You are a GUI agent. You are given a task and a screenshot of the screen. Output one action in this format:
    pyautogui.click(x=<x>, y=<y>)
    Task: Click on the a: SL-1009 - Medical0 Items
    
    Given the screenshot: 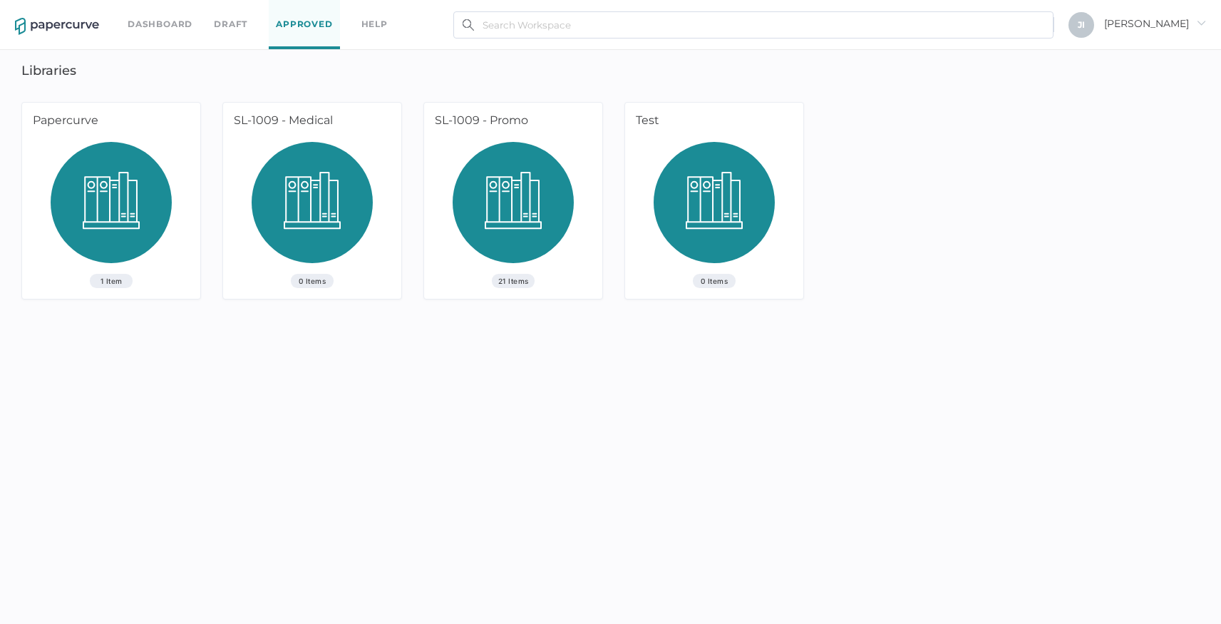 What is the action you would take?
    pyautogui.click(x=312, y=200)
    